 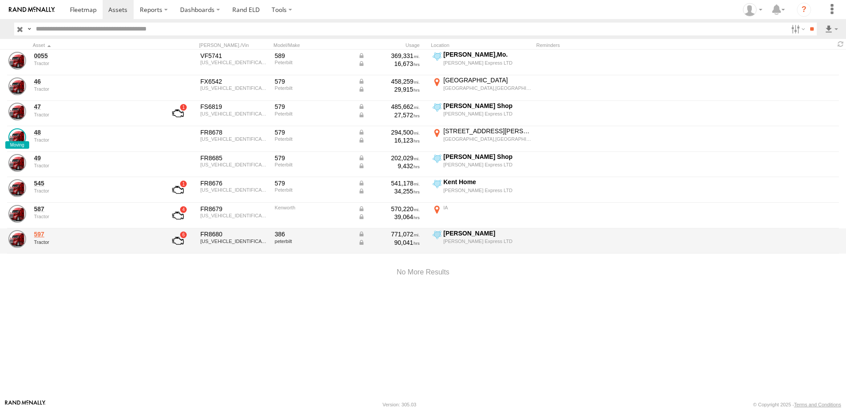 What do you see at coordinates (831, 29) in the screenshot?
I see `label: Export results as...` at bounding box center [831, 29].